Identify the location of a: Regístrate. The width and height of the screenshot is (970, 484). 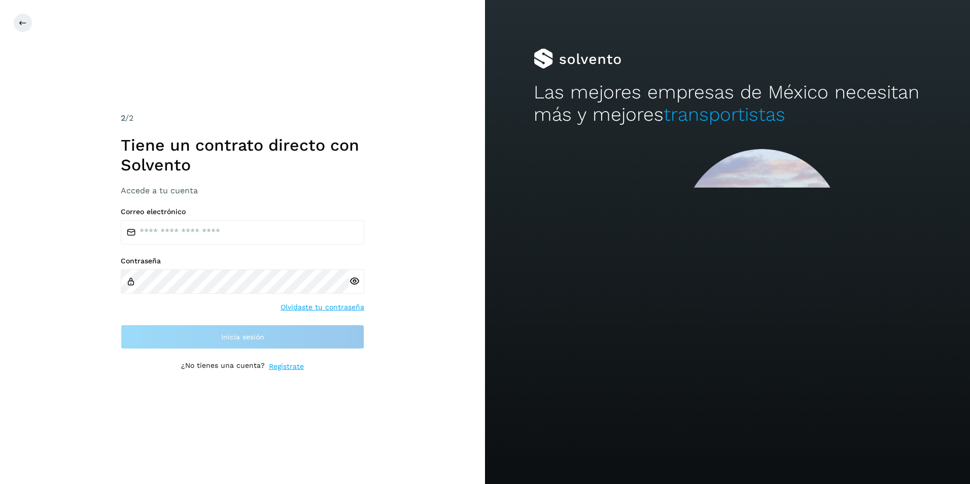
(286, 366).